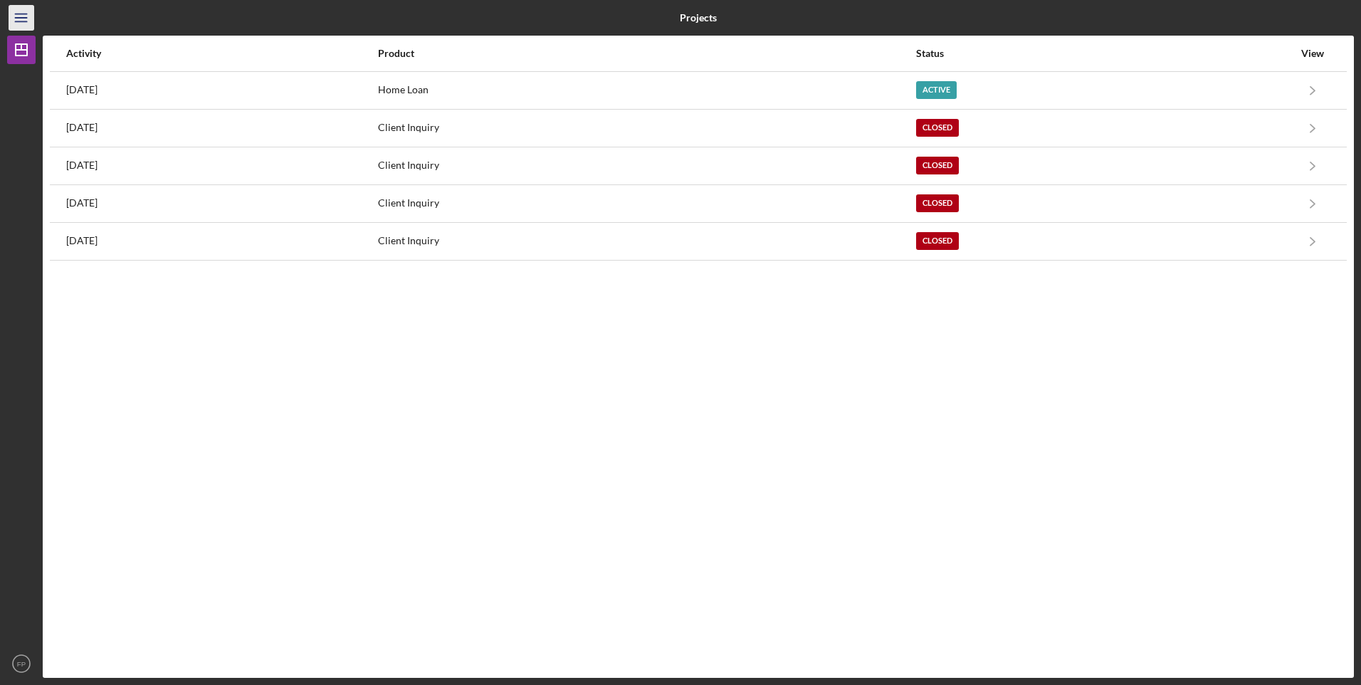 The width and height of the screenshot is (1361, 685). I want to click on div: Product, so click(646, 53).